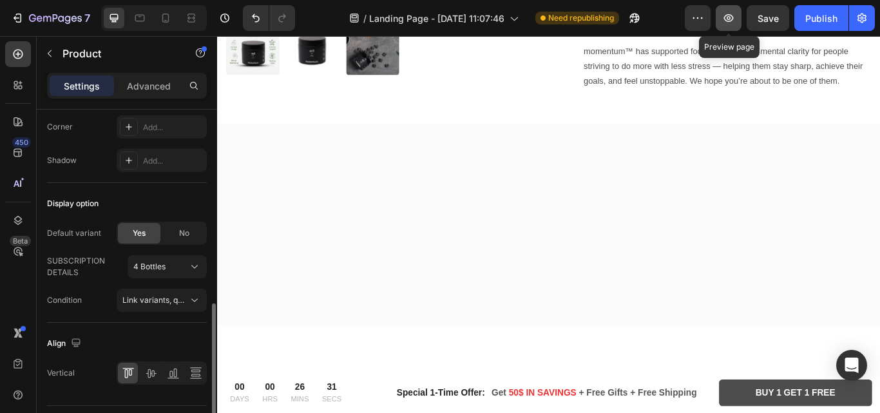 The image size is (880, 413). Describe the element at coordinates (269, 18) in the screenshot. I see `div: Undo/Redo` at that location.